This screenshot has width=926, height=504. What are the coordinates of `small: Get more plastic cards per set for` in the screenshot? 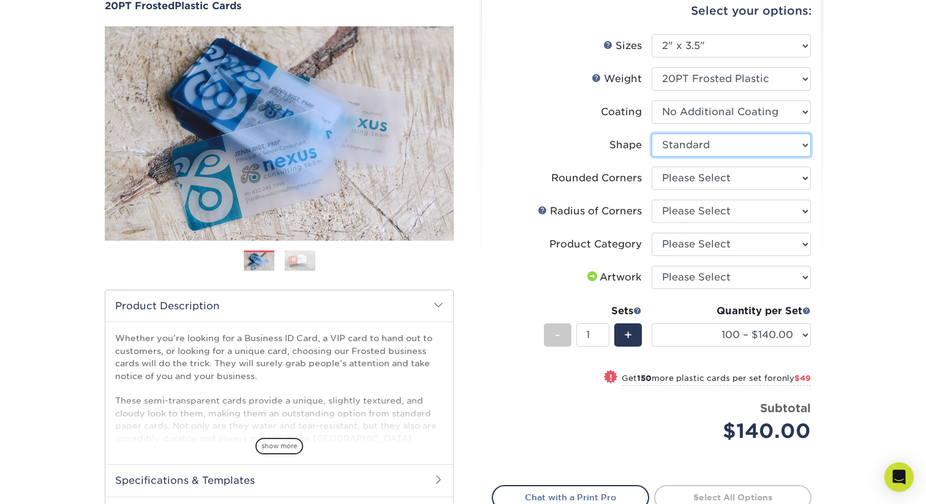 It's located at (716, 380).